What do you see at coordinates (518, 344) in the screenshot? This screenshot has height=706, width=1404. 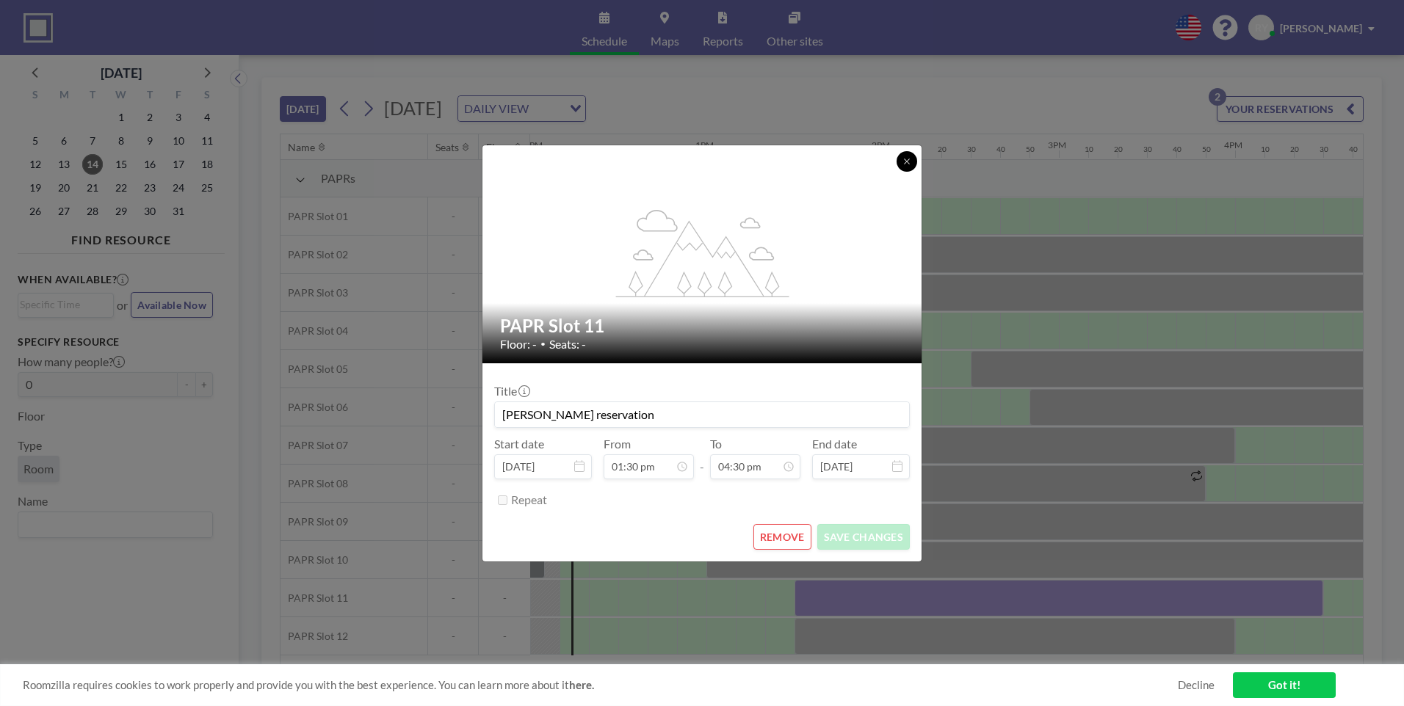 I see `span: Floor: -` at bounding box center [518, 344].